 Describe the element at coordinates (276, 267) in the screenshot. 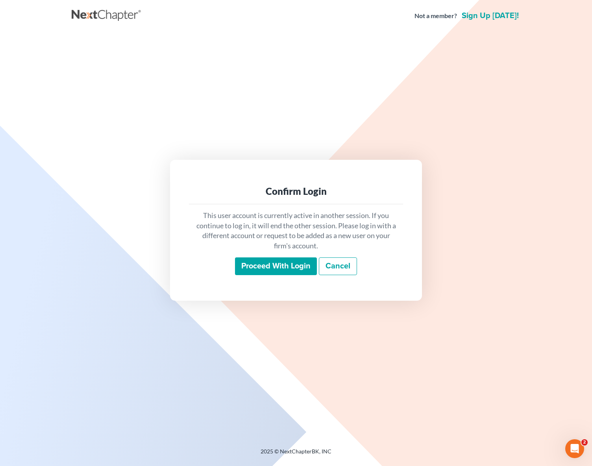

I see `input: Proceed with login` at that location.